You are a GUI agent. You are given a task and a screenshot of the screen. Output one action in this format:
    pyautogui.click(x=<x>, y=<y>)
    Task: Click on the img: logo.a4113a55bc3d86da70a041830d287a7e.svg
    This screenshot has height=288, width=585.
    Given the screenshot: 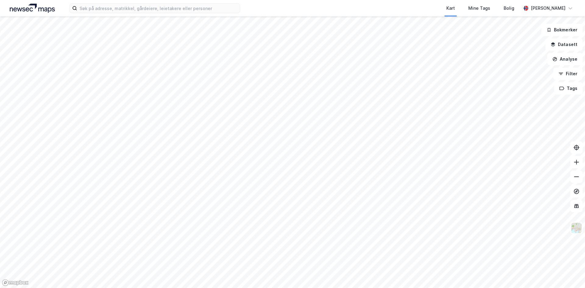 What is the action you would take?
    pyautogui.click(x=32, y=8)
    